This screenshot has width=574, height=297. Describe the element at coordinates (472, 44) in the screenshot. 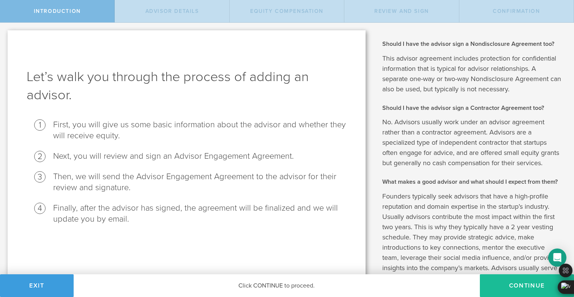

I see `h2: Should I have the advisor sign a Nondisclosure Agreement too?` at that location.